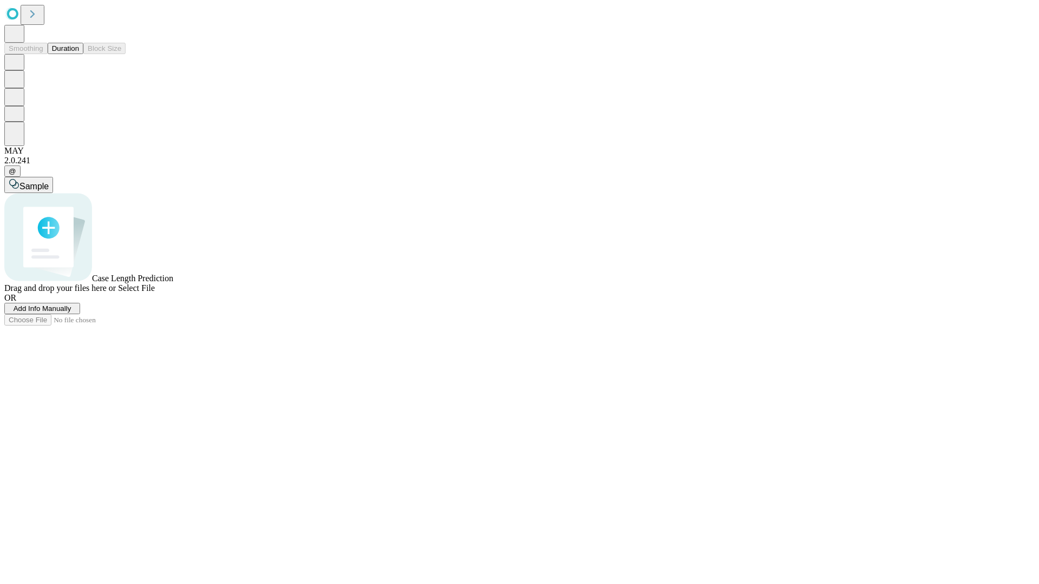 The width and height of the screenshot is (1039, 584). I want to click on span: Add Info Manually, so click(42, 308).